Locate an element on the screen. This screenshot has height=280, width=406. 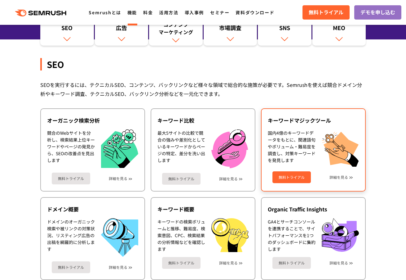
div: キーワードマジックツール is located at coordinates (313, 120).